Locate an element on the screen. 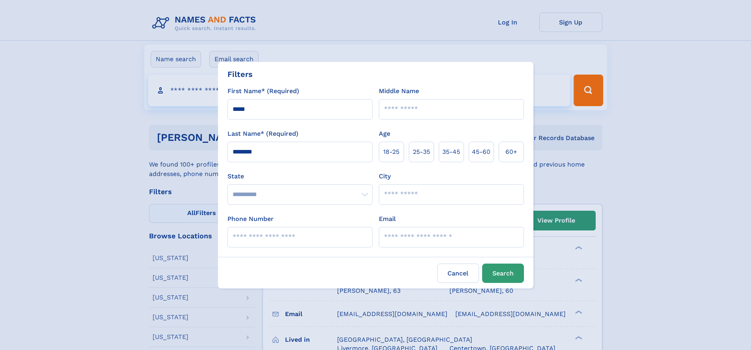 Image resolution: width=751 pixels, height=350 pixels. label: First Name* (Required) is located at coordinates (263, 91).